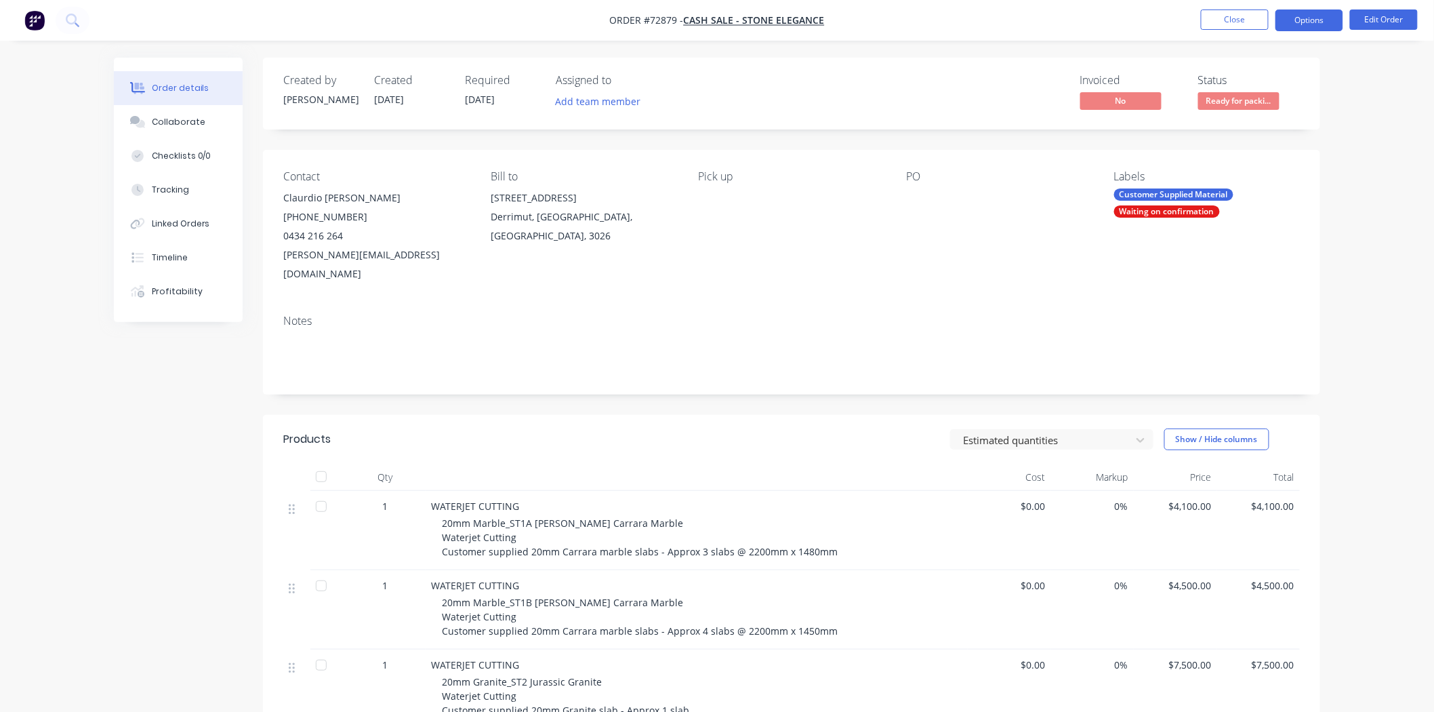  I want to click on div: Profitability, so click(177, 291).